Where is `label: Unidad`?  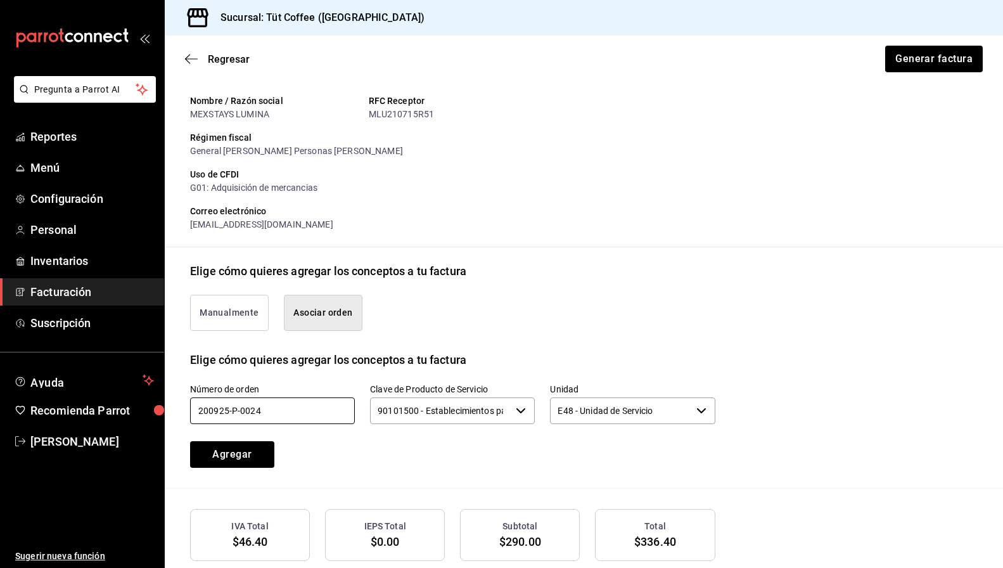 label: Unidad is located at coordinates (632, 388).